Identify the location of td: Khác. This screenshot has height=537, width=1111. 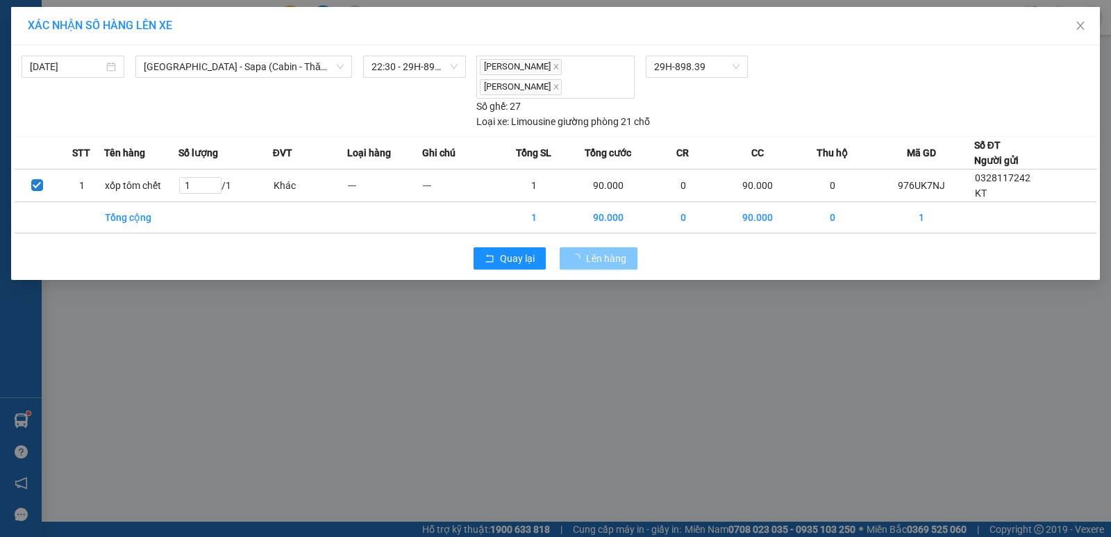
(310, 185).